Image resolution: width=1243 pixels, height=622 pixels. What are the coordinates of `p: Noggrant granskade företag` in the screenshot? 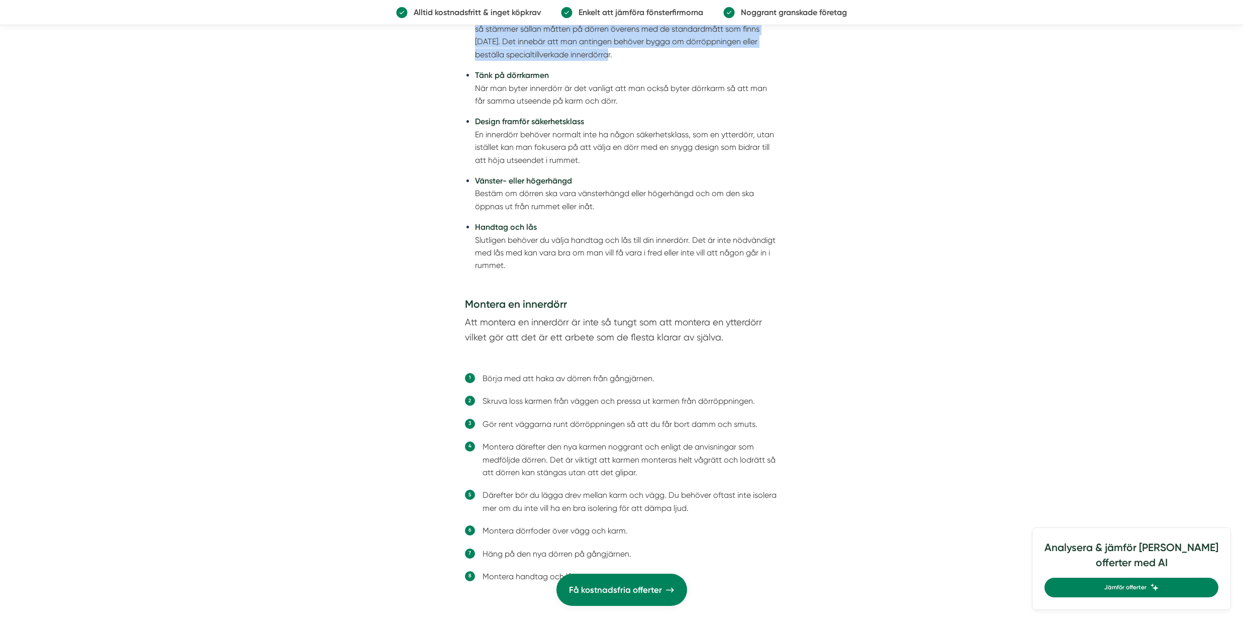 It's located at (791, 12).